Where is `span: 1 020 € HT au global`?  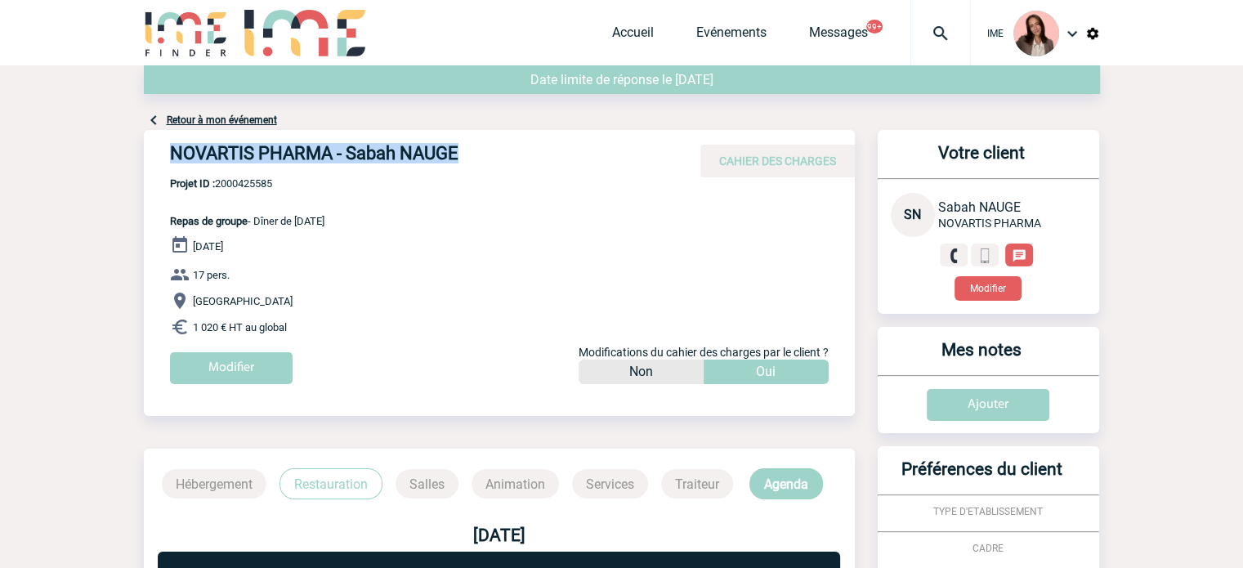 span: 1 020 € HT au global is located at coordinates (239, 327).